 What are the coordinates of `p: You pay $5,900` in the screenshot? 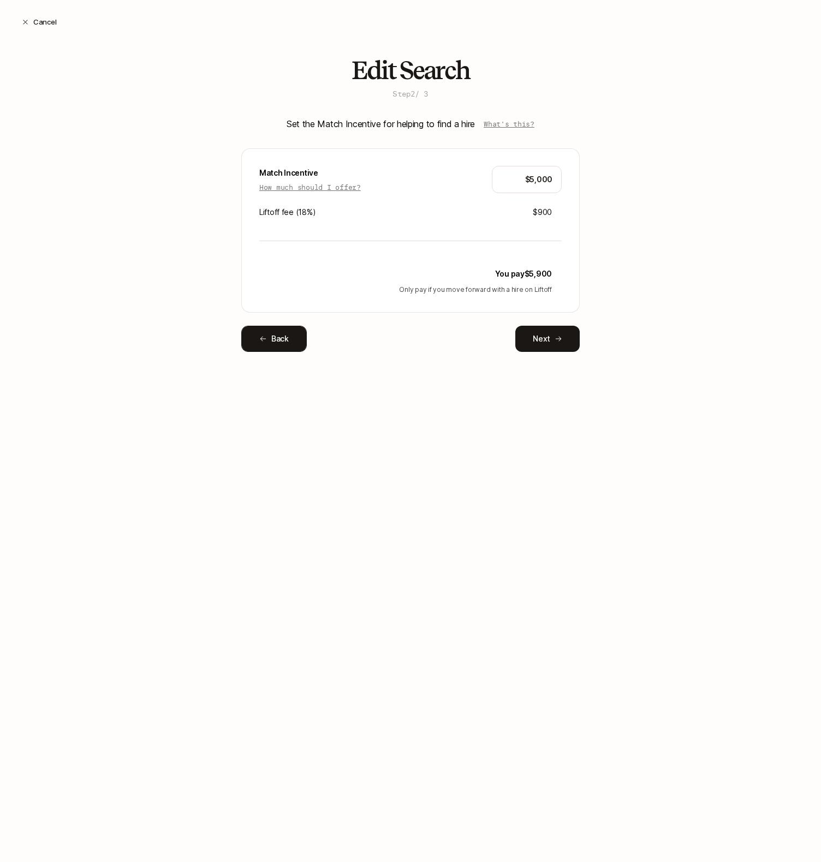 It's located at (523, 274).